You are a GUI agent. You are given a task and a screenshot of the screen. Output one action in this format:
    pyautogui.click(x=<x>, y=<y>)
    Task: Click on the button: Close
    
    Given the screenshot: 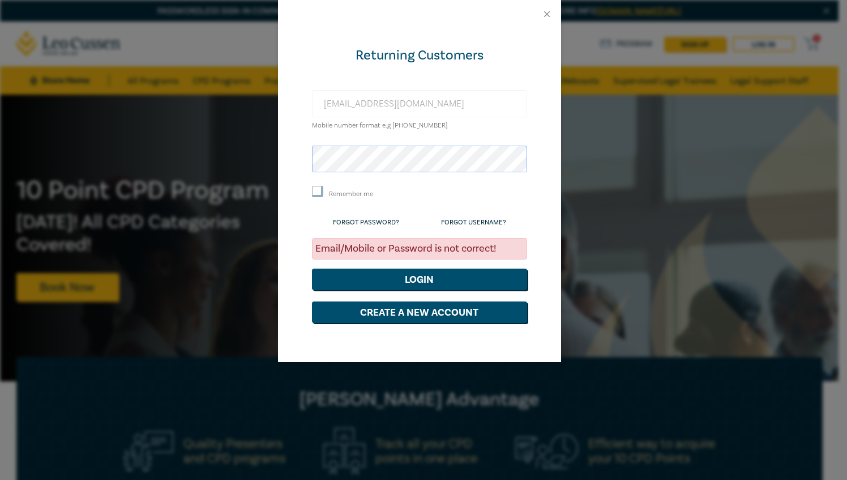 What is the action you would take?
    pyautogui.click(x=547, y=14)
    